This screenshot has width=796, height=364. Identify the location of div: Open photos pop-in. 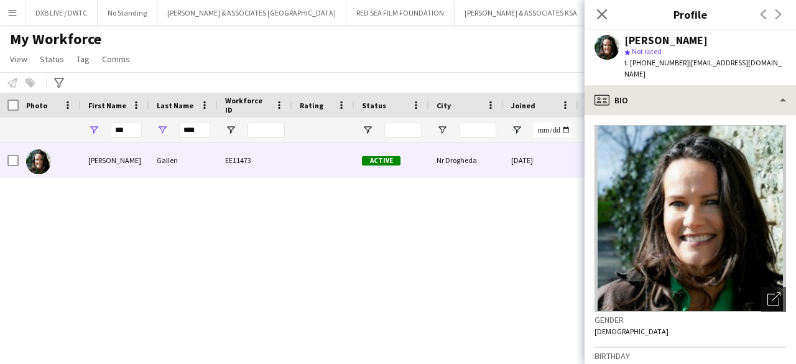
(774, 299).